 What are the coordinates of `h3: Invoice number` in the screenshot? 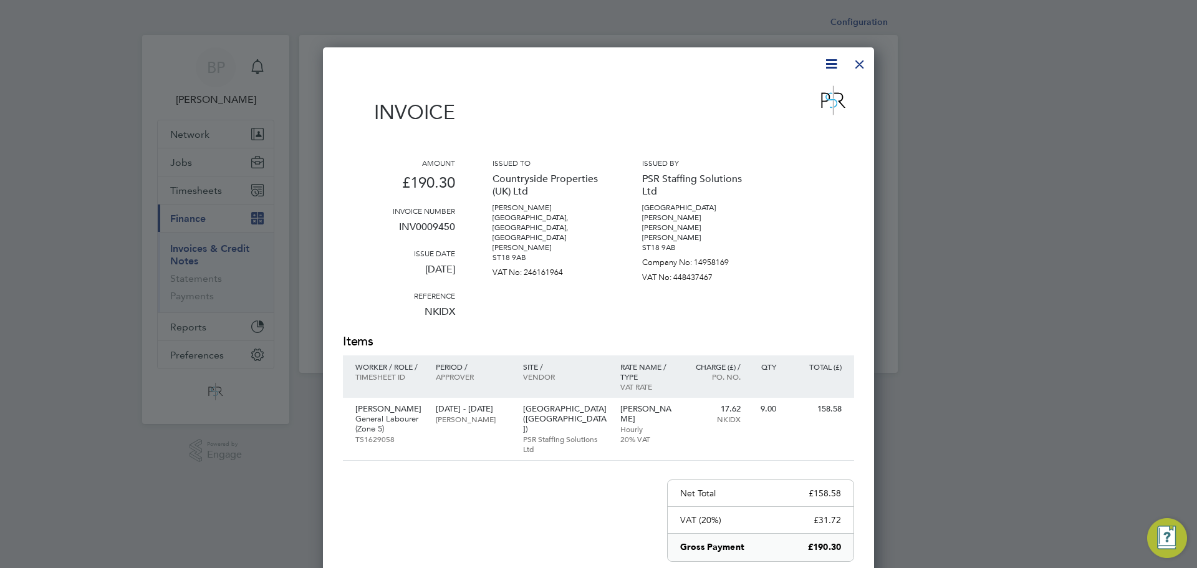 It's located at (399, 211).